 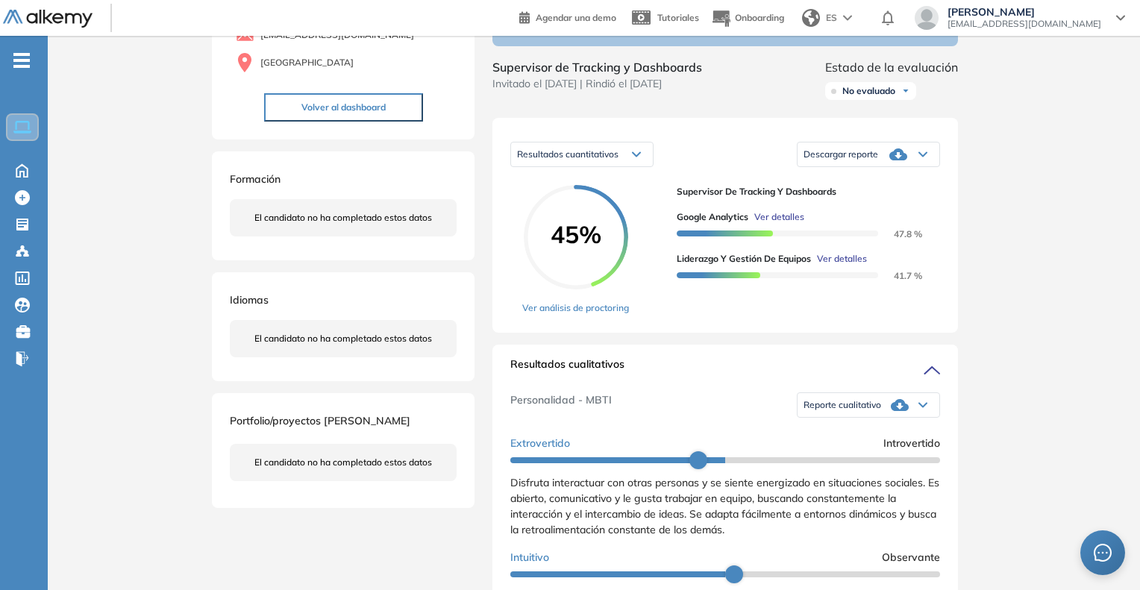 I want to click on span: Introvertido, so click(x=911, y=443).